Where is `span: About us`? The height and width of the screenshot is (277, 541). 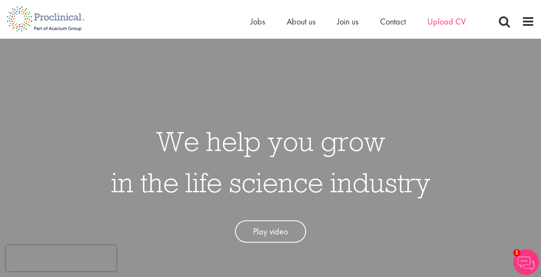 span: About us is located at coordinates (301, 22).